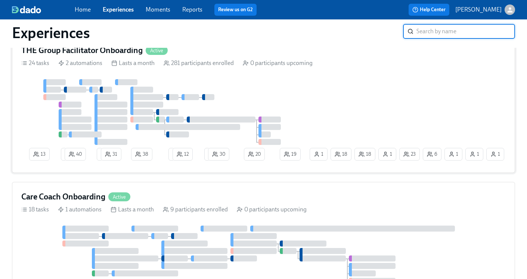 This screenshot has height=279, width=527. What do you see at coordinates (111, 154) in the screenshot?
I see `button: 31` at bounding box center [111, 154].